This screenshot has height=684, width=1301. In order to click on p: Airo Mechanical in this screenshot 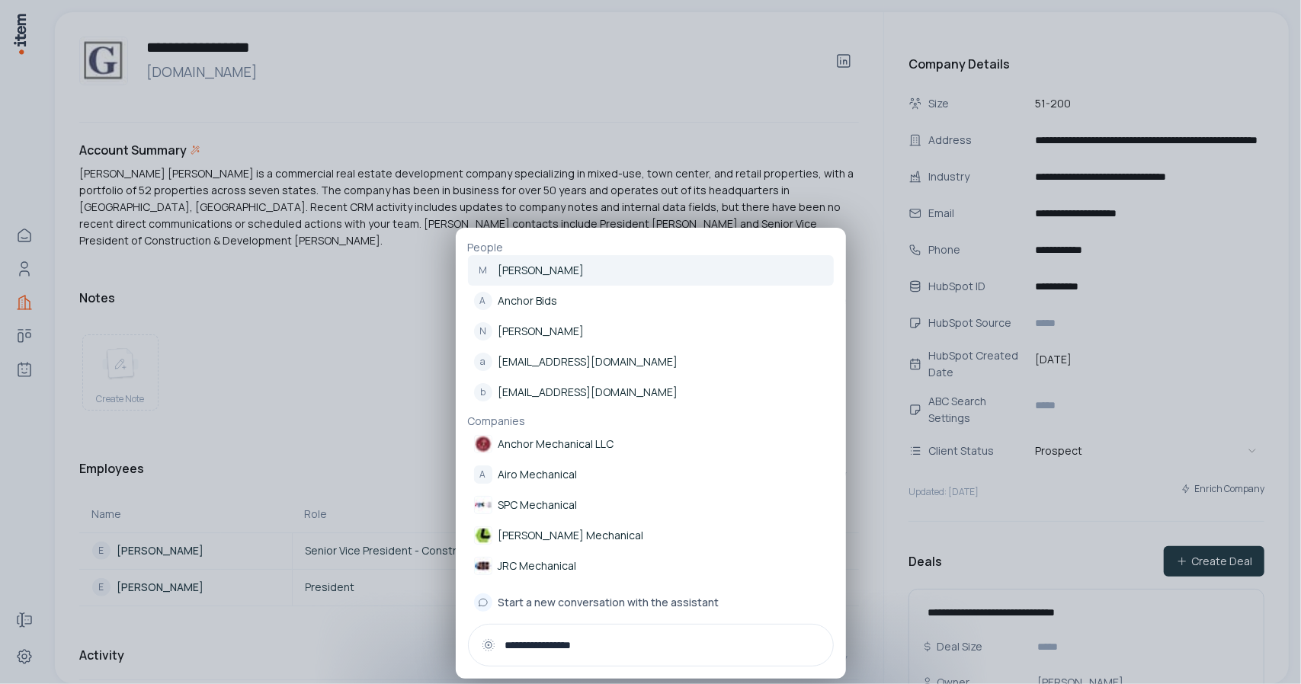, I will do `click(538, 475)`.